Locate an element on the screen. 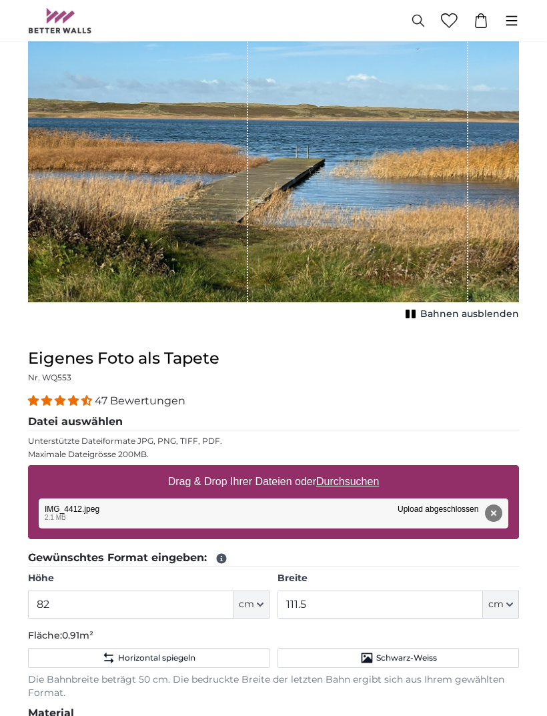  button: Schwarz-Weiss is located at coordinates (398, 658).